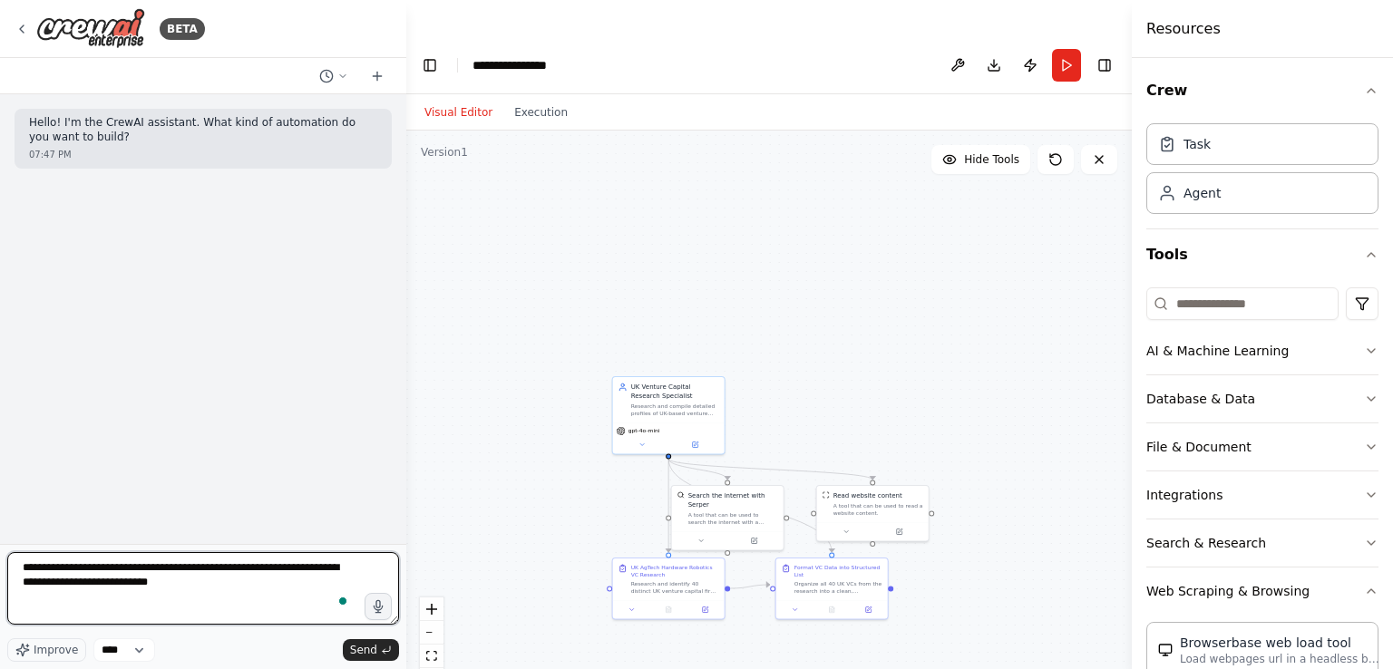 Image resolution: width=1393 pixels, height=669 pixels. I want to click on span: Send, so click(364, 650).